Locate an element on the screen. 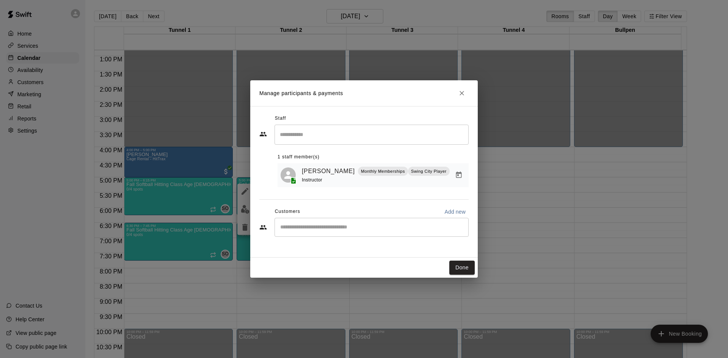 Image resolution: width=728 pixels, height=358 pixels. div: Search staff is located at coordinates (371, 135).